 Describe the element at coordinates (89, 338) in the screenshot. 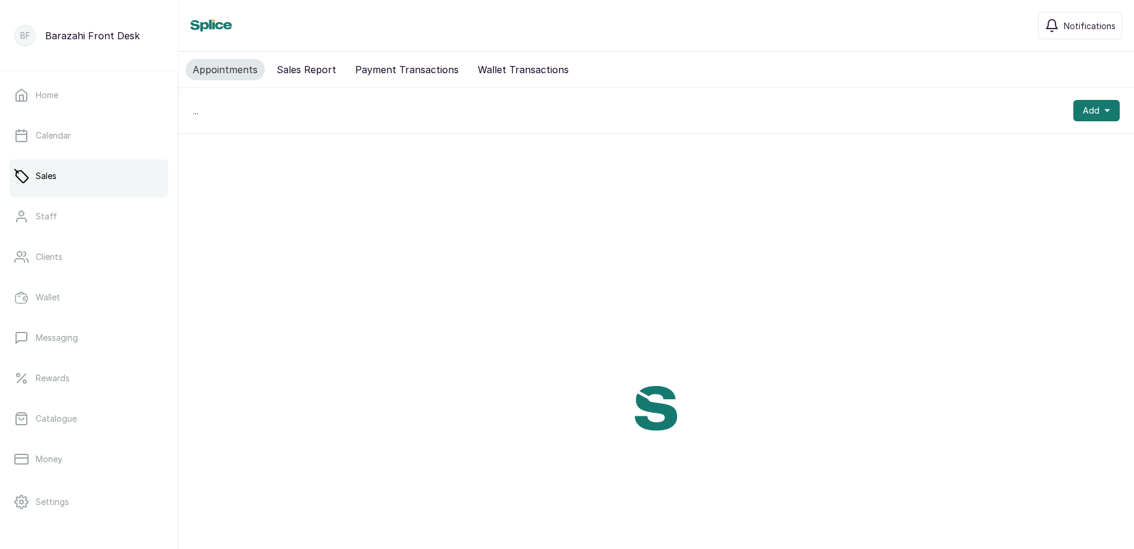

I see `a: Messaging` at that location.